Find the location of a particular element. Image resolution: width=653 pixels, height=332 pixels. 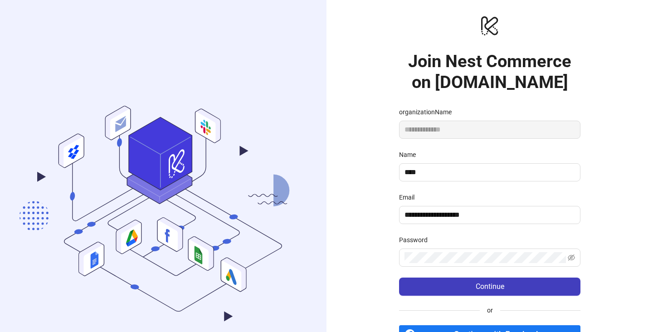

label: Email is located at coordinates (409, 197).